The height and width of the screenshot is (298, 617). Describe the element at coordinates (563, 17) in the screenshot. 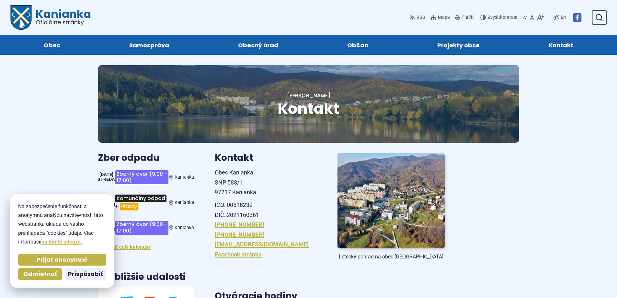

I see `span: EN` at that location.